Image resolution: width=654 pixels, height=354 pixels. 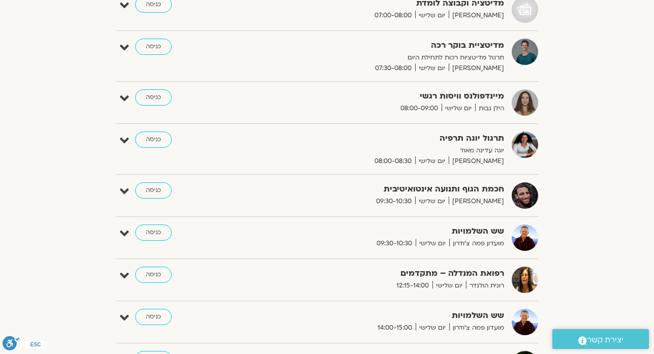 I want to click on p: תרגול מדיטציות רכות לתחילת היום, so click(x=380, y=57).